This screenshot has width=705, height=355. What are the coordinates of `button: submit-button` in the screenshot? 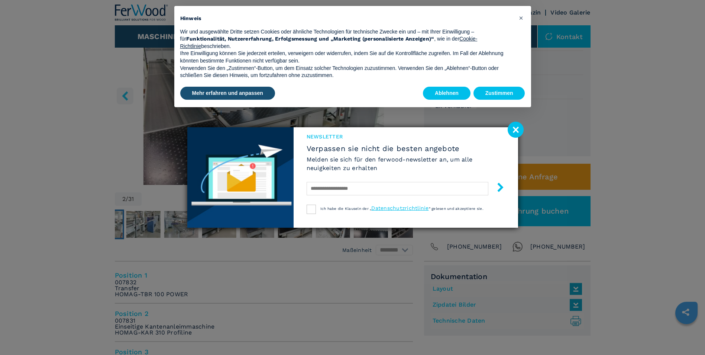 It's located at (496, 188).